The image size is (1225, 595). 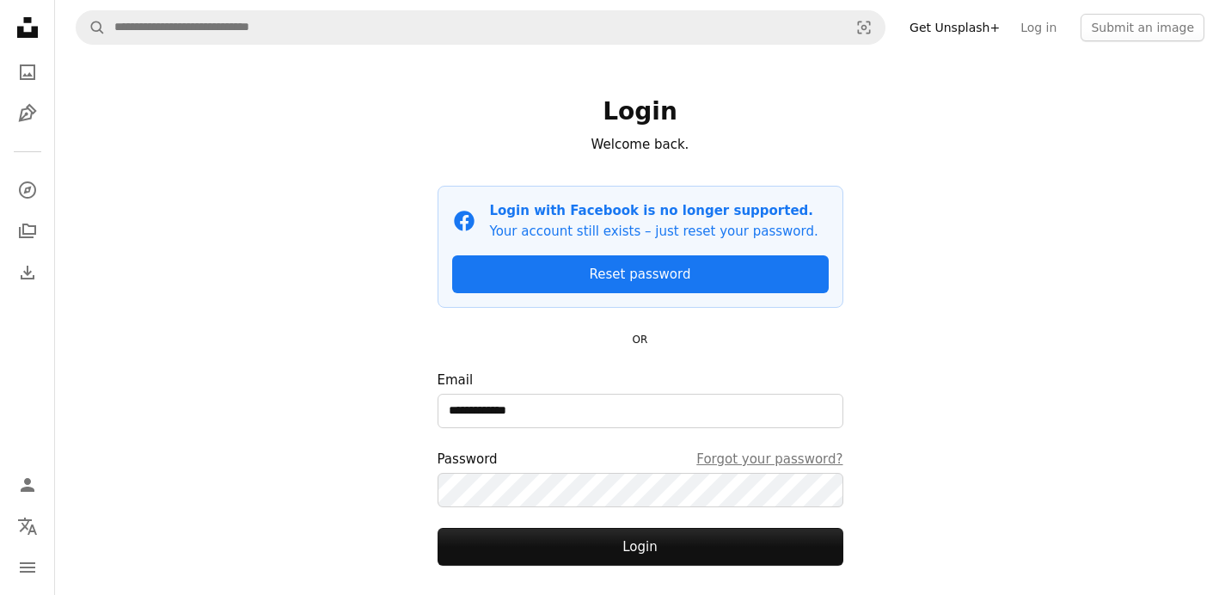 What do you see at coordinates (654, 231) in the screenshot?
I see `p: Your account still exists – just reset your password.` at bounding box center [654, 231].